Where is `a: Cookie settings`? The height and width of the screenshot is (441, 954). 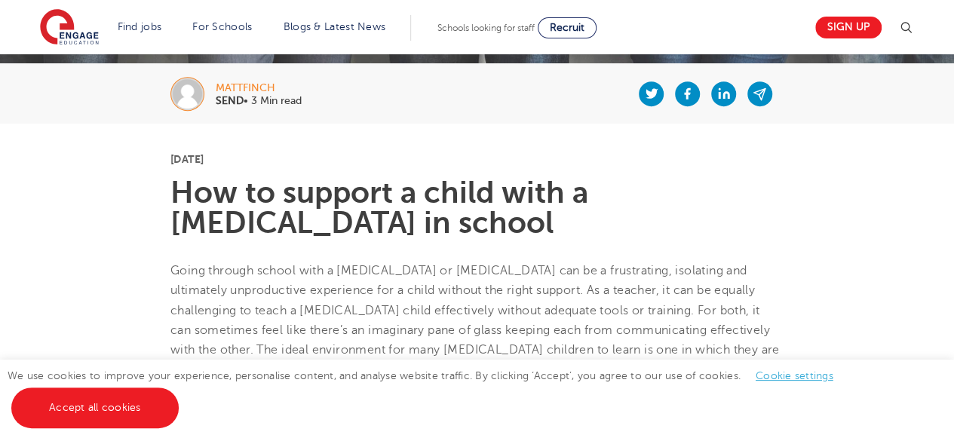 a: Cookie settings is located at coordinates (794, 376).